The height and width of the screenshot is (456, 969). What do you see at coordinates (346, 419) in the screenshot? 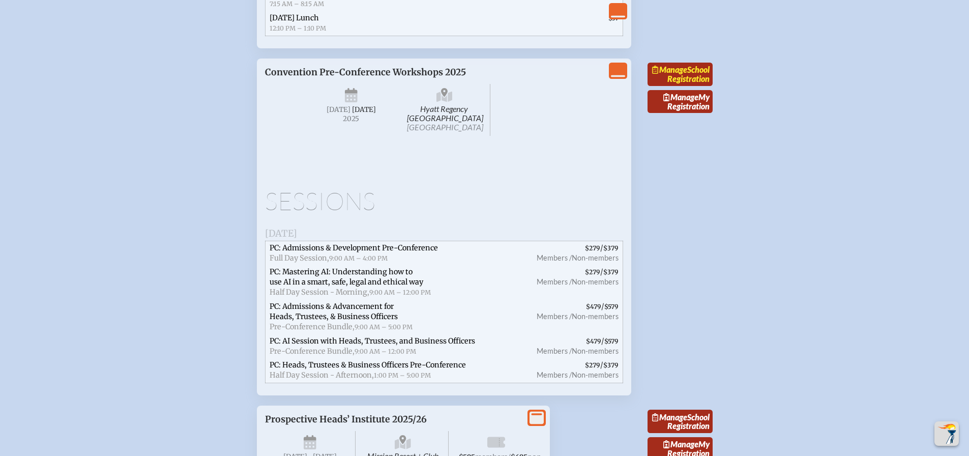
I see `span: Prospective Heads’ Institute 2025/26` at bounding box center [346, 419].